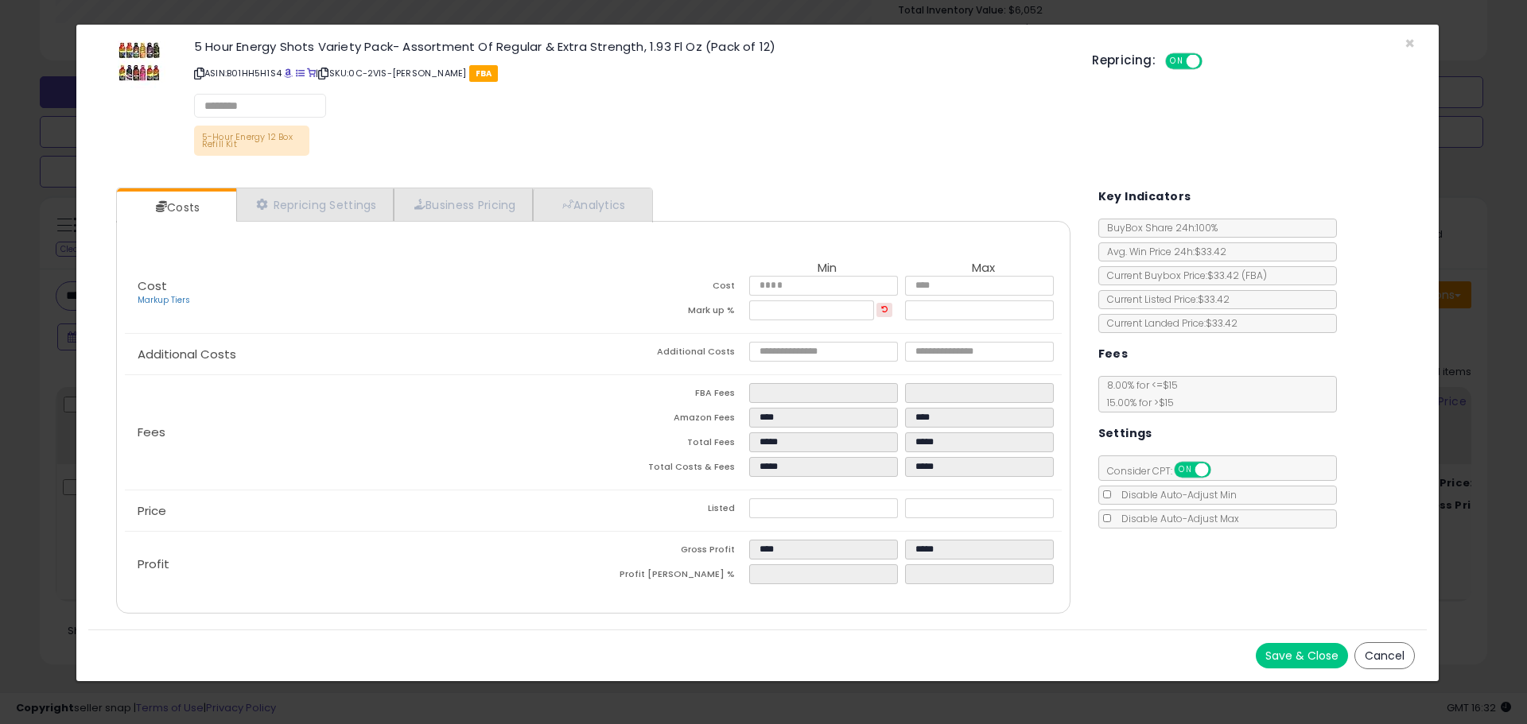 The image size is (1527, 724). What do you see at coordinates (315, 204) in the screenshot?
I see `a: Repricing Settings` at bounding box center [315, 204].